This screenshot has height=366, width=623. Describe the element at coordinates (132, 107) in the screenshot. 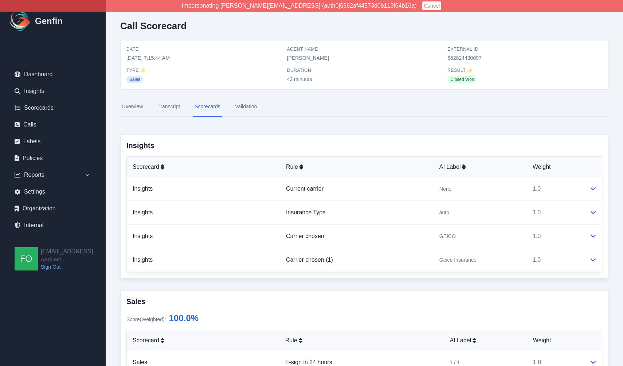

I see `a: Overview` at that location.